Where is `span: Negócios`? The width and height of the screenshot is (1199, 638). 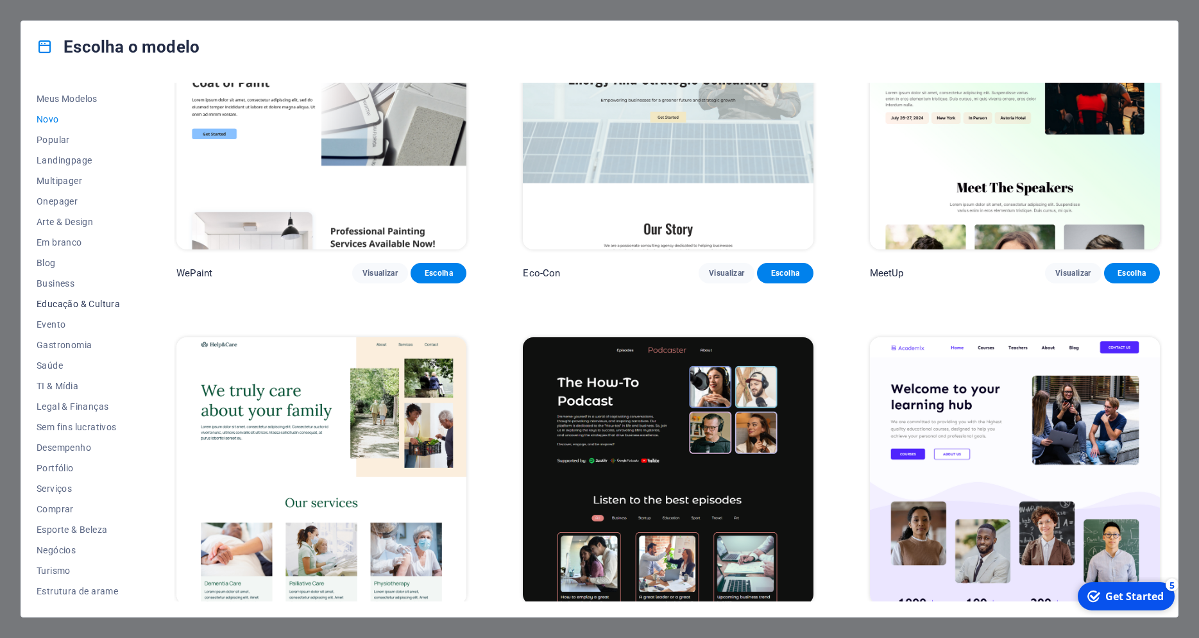
span: Negócios is located at coordinates (78, 550).